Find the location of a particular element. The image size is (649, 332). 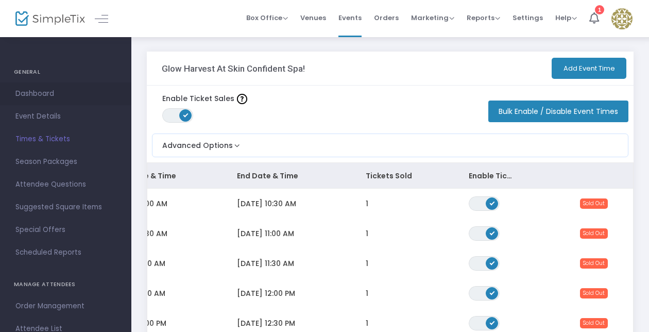

label: Enable Ticket Sales is located at coordinates (205, 98).